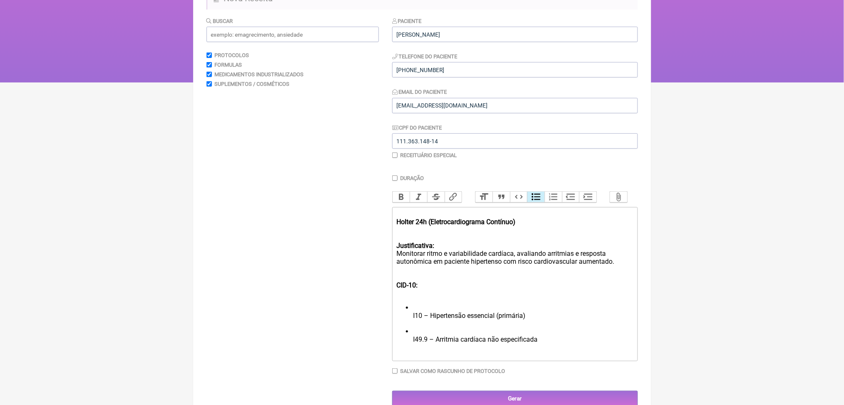  Describe the element at coordinates (220, 21) in the screenshot. I see `label: Buscar` at that location.